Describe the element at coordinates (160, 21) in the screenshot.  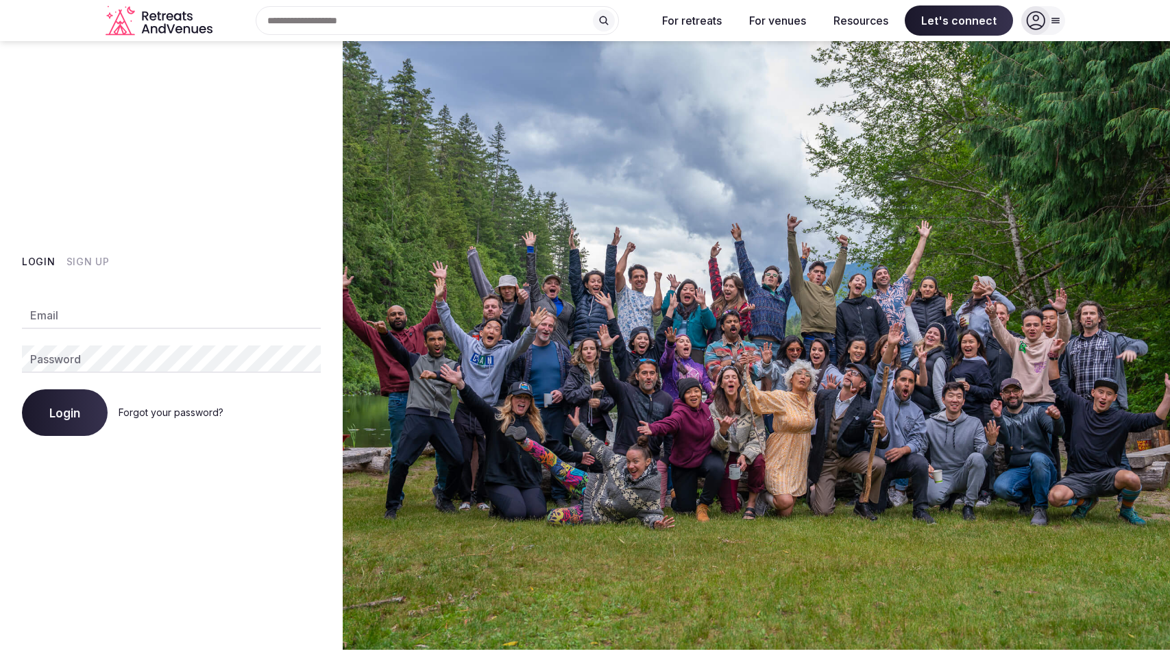
I see `a: Visit the homepage` at that location.